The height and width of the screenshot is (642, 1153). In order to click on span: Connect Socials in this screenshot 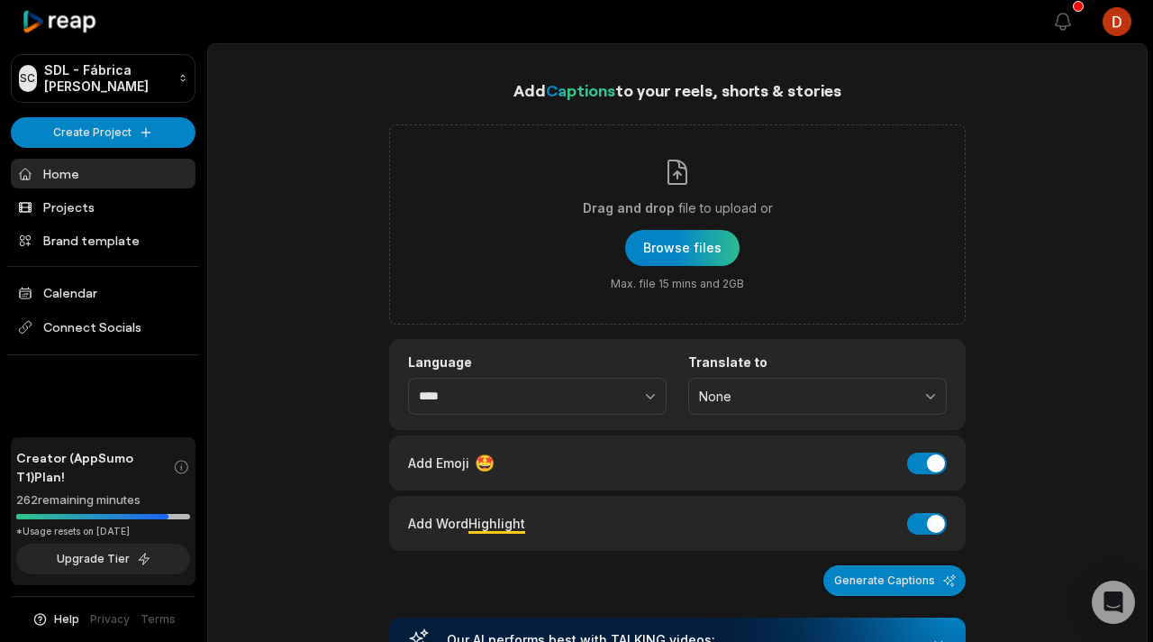, I will do `click(103, 327)`.